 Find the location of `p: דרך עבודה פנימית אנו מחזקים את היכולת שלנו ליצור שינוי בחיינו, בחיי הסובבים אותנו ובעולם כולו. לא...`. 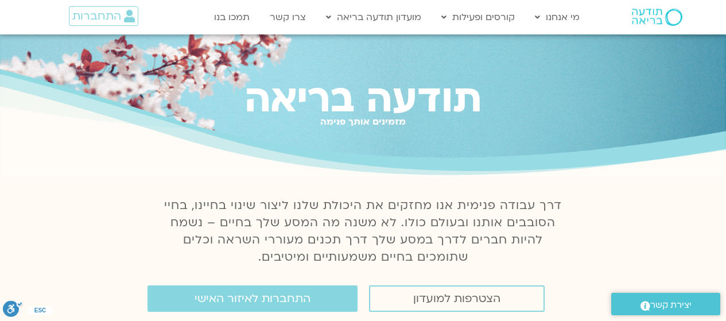

p: דרך עבודה פנימית אנו מחזקים את היכולת שלנו ליצור שינוי בחיינו, בחיי הסובבים אותנו ובעולם כולו. לא... is located at coordinates (363, 231).